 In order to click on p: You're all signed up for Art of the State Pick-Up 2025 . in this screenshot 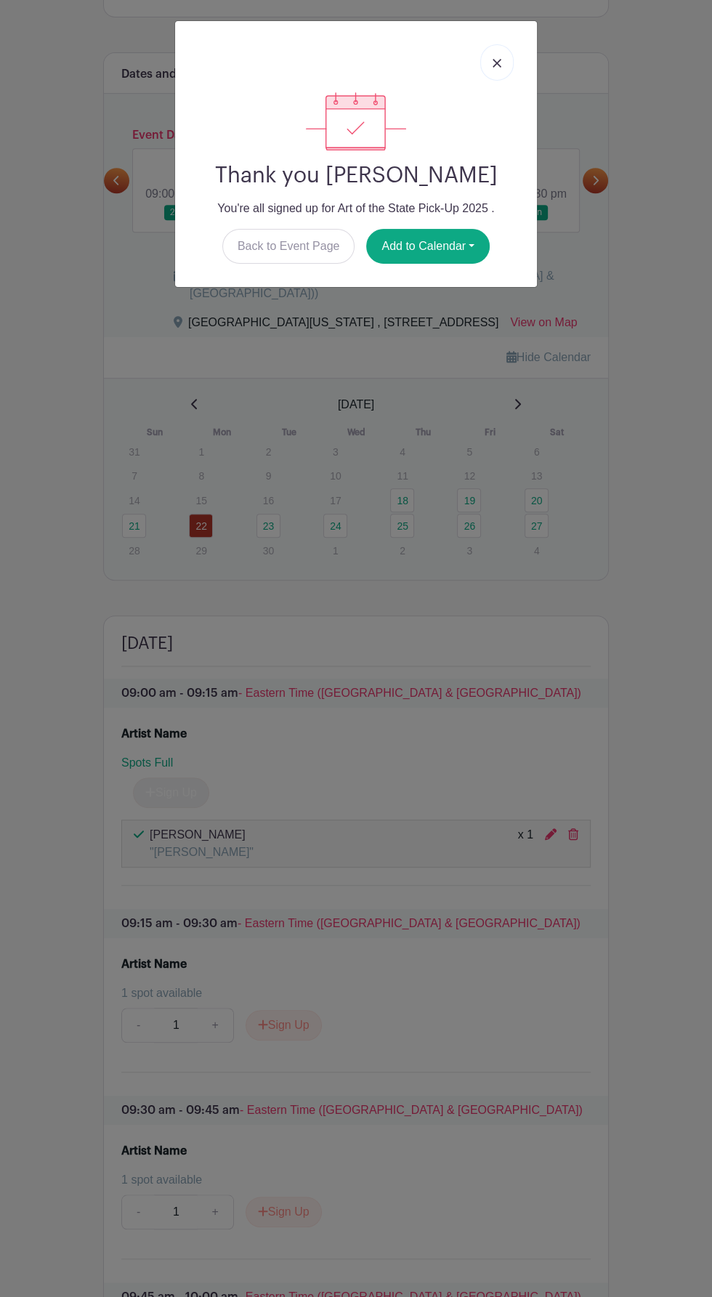, I will do `click(356, 208)`.